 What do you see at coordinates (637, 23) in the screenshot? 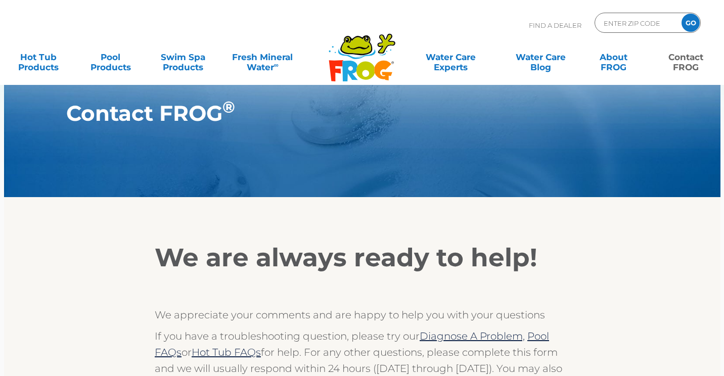
I see `input: Zip Code Form` at bounding box center [637, 23].